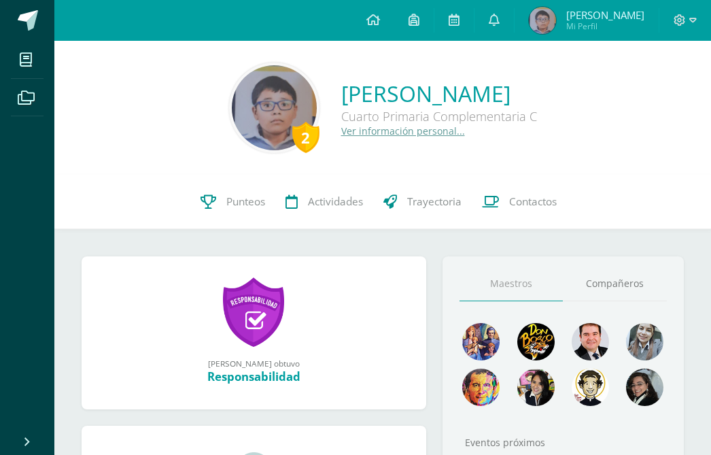 The image size is (711, 455). Describe the element at coordinates (274, 107) in the screenshot. I see `img: 2a83020cc04ad2f4b011f66474d11350.png` at that location.